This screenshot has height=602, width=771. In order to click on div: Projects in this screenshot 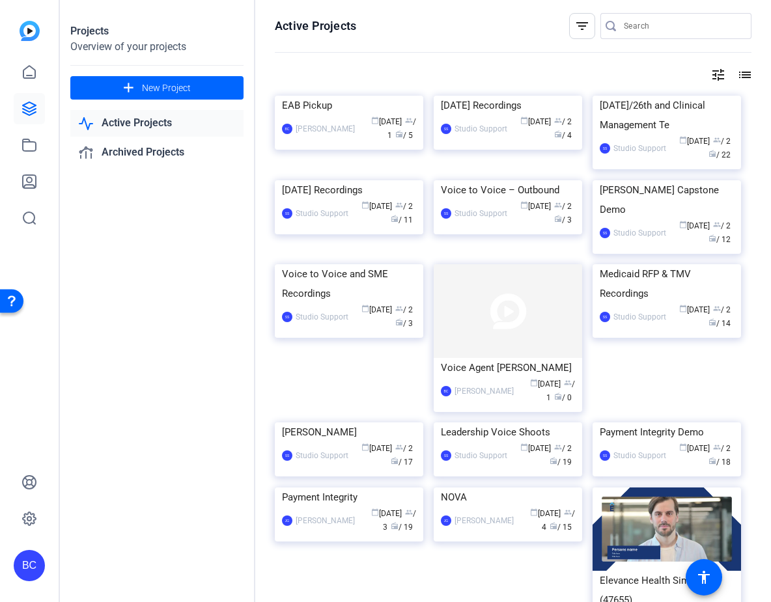, I will do `click(157, 31)`.